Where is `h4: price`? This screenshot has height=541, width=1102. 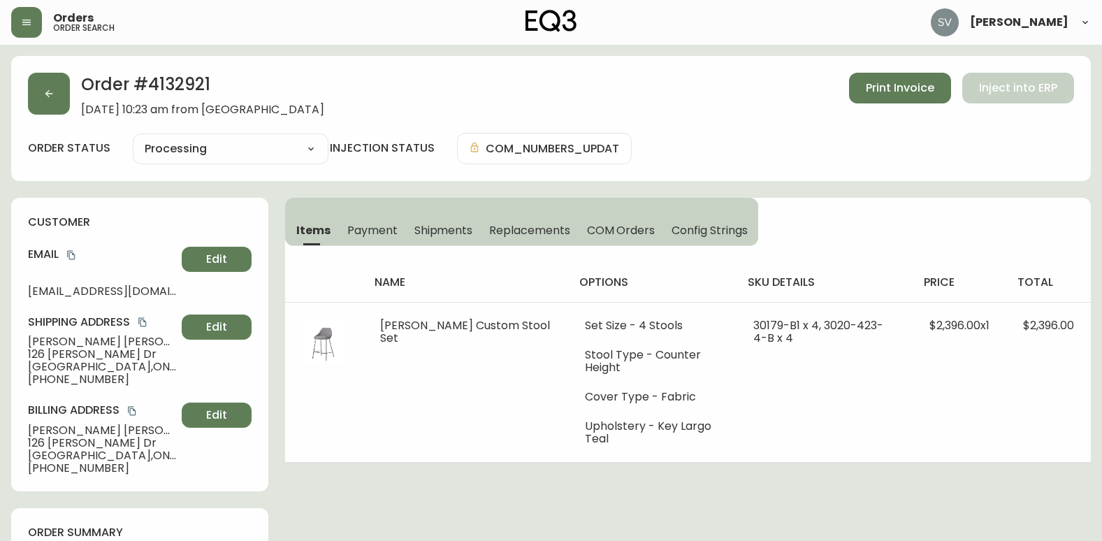 h4: price is located at coordinates (960, 282).